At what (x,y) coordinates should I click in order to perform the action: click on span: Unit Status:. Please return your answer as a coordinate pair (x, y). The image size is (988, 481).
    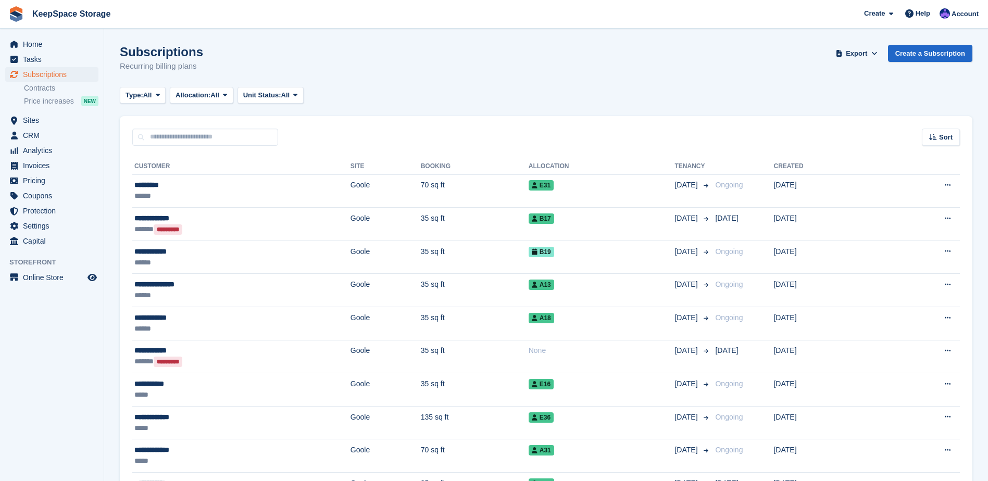
    Looking at the image, I should click on (262, 95).